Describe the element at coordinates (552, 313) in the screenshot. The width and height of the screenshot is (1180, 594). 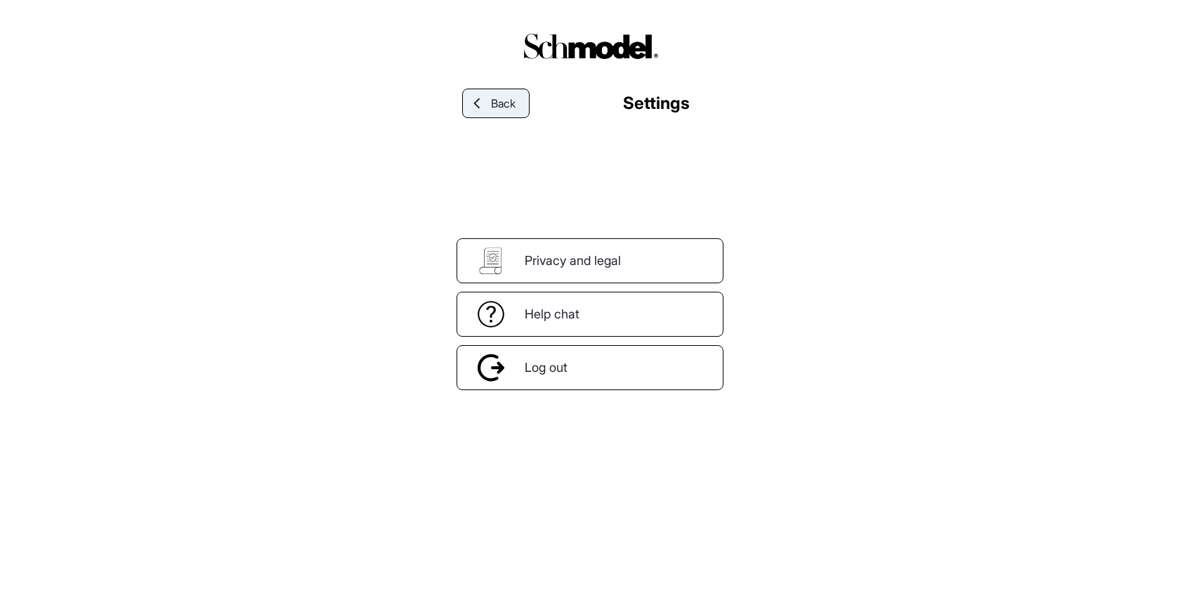
I see `span: Help chat` at that location.